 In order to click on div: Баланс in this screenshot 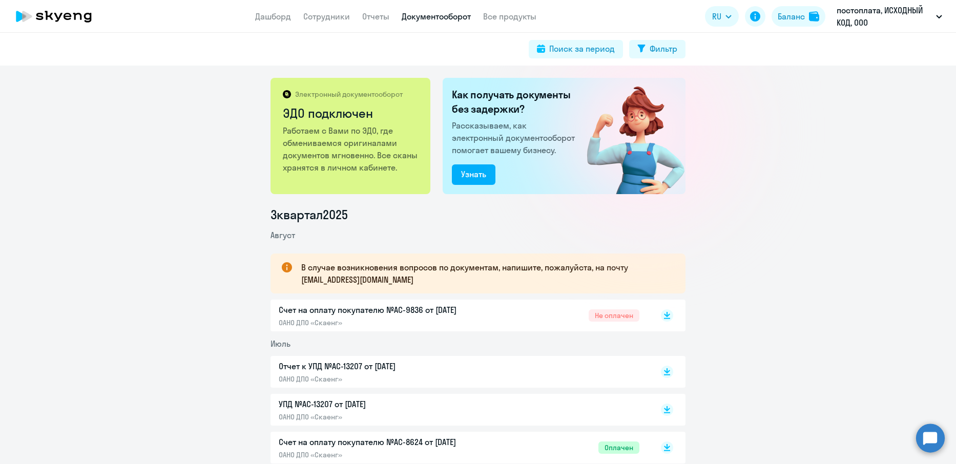, I will do `click(791, 16)`.